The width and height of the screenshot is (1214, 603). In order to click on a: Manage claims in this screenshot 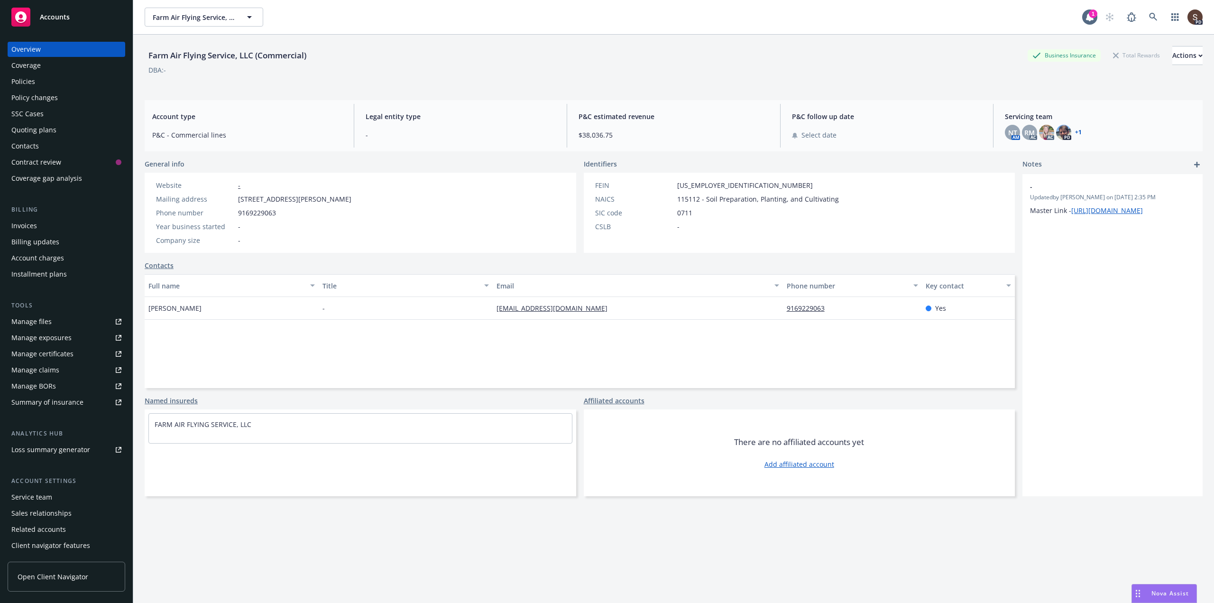, I will do `click(66, 370)`.